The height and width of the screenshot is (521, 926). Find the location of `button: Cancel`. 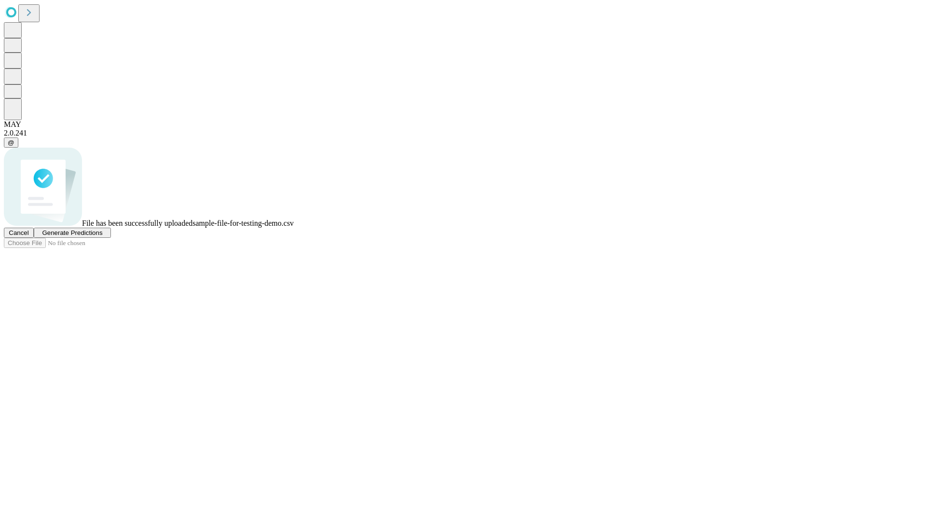

button: Cancel is located at coordinates (19, 232).